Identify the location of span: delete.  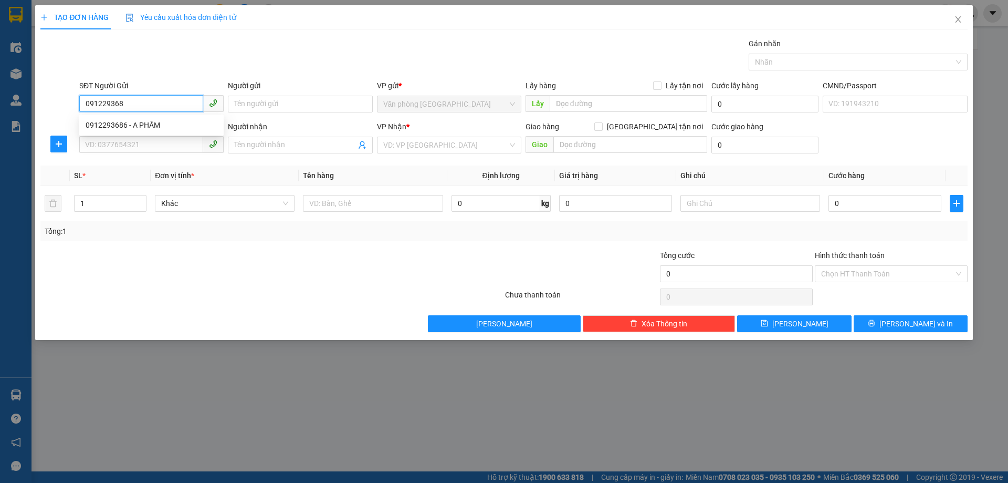
(634, 323).